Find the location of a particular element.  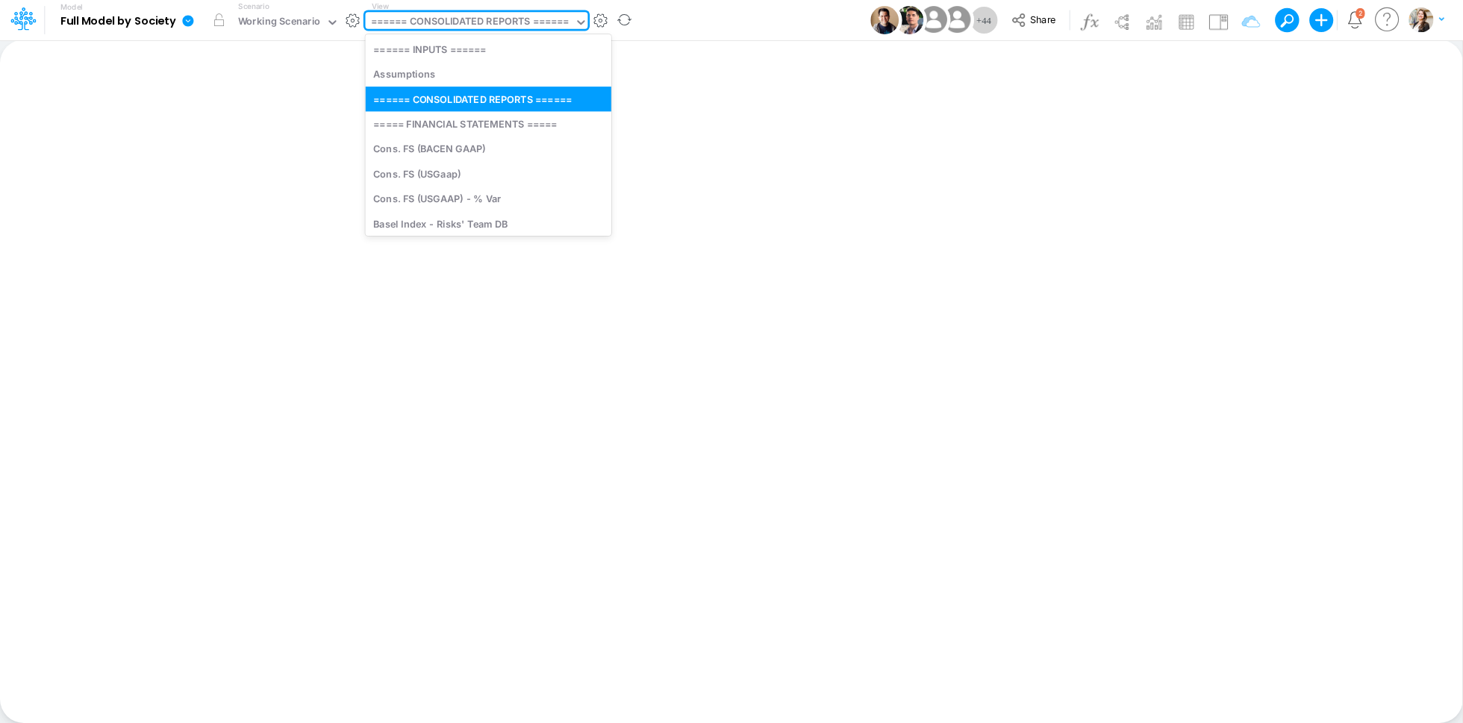

div: Cons. FS (BACEN GAAP) is located at coordinates (488, 149).